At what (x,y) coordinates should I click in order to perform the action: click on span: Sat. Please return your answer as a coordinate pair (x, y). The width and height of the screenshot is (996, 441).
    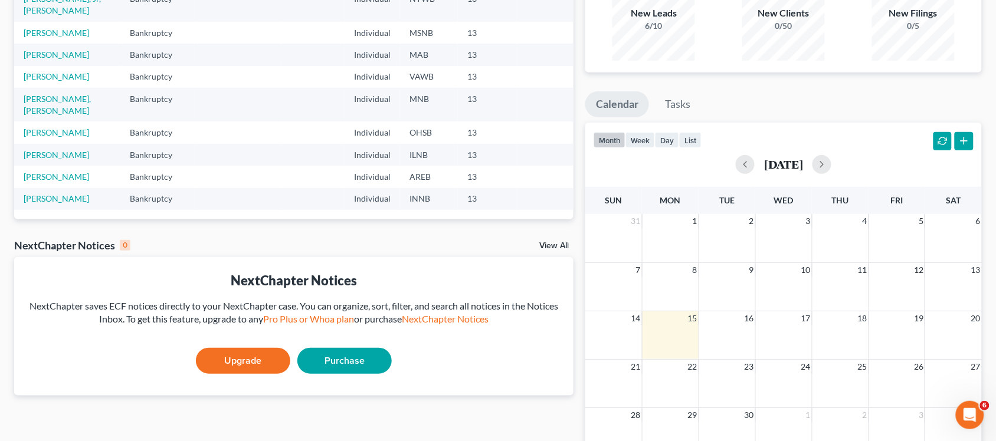
    Looking at the image, I should click on (953, 200).